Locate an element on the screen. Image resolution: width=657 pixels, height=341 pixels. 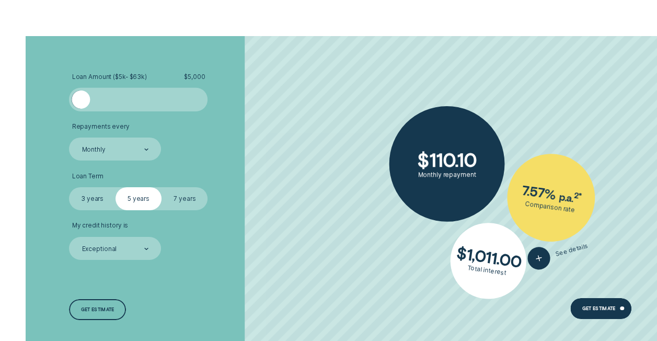
div: Exceptional is located at coordinates (99, 249).